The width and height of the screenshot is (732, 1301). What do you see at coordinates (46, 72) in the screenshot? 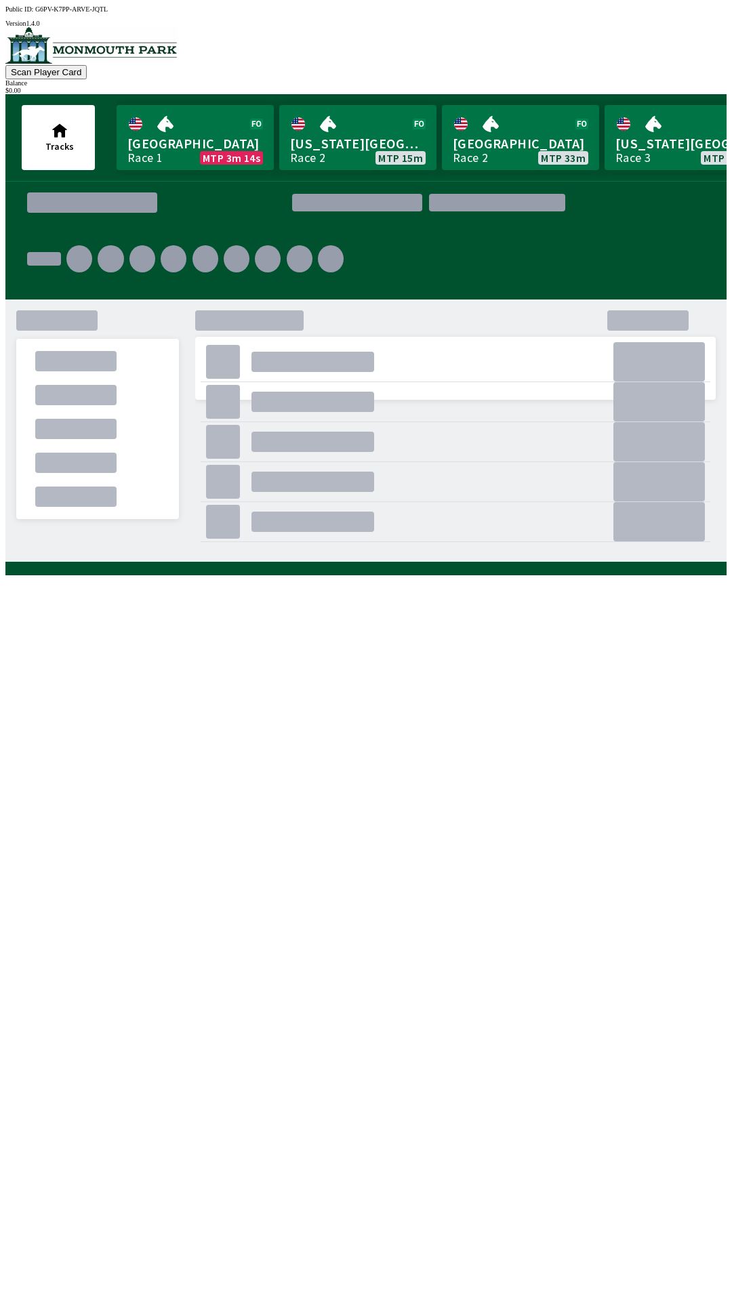
I see `button: Scan Player Card` at bounding box center [46, 72].